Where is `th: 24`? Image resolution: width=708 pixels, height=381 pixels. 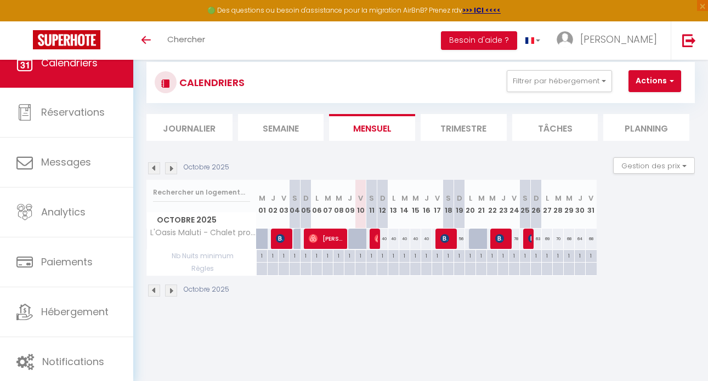 th: 24 is located at coordinates (514, 204).